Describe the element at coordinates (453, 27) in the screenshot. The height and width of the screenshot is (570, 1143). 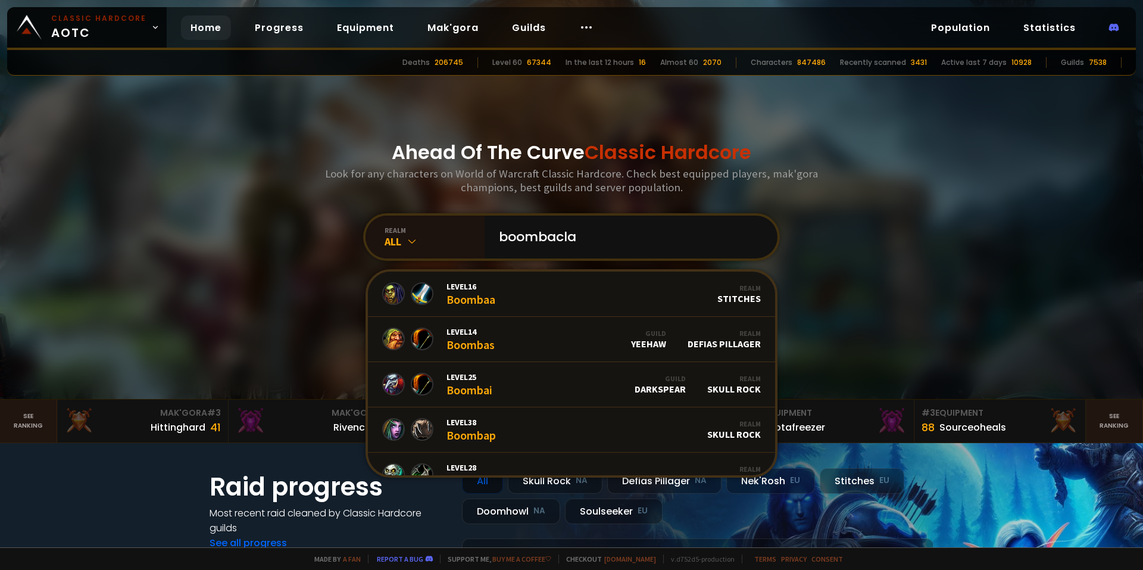
I see `a: Mak'gora` at that location.